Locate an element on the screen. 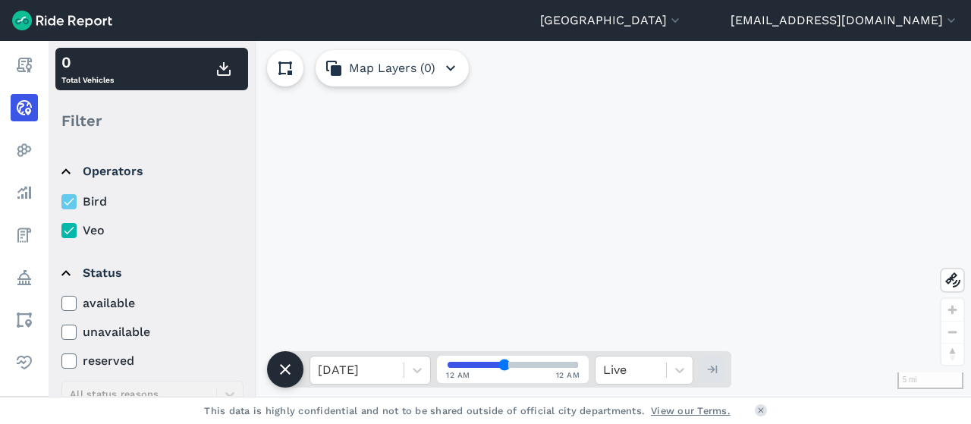  a: Heatmaps is located at coordinates (24, 150).